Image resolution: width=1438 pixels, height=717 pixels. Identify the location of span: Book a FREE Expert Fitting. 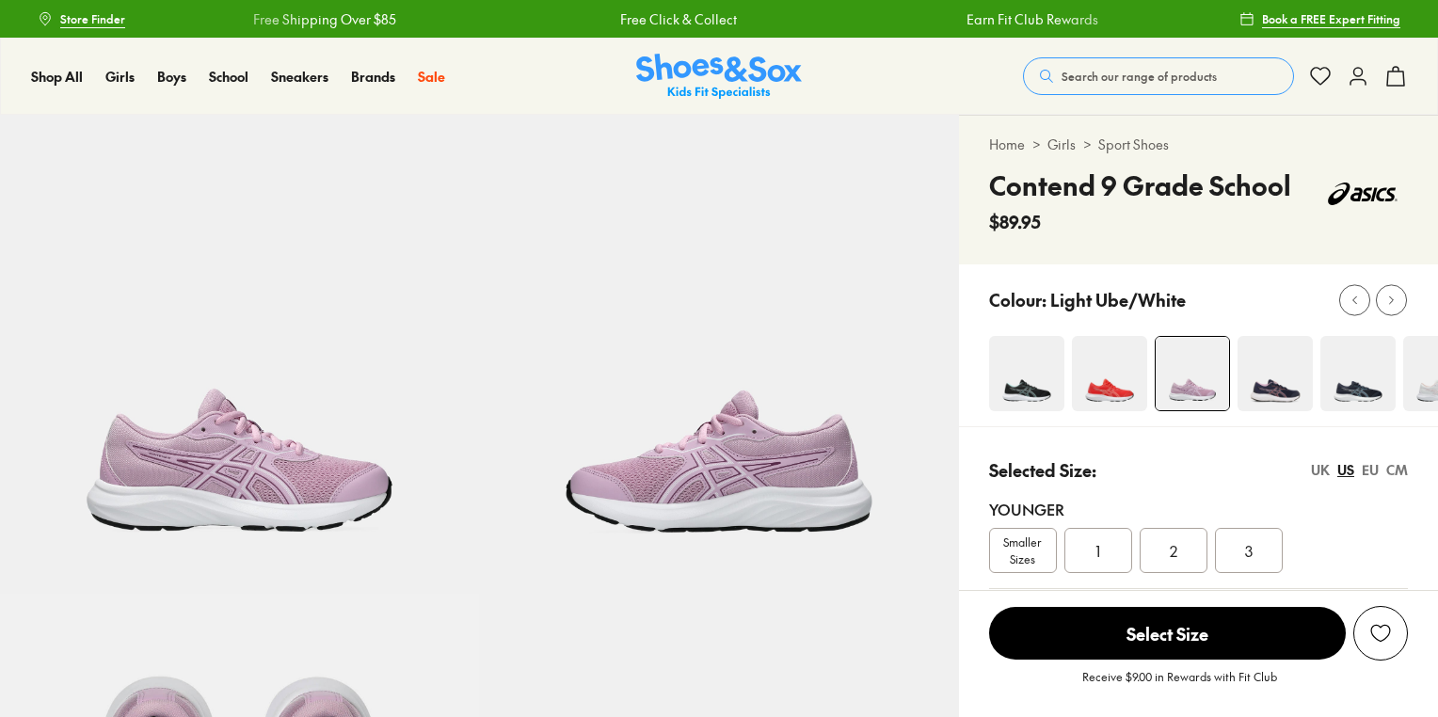
(1330, 19).